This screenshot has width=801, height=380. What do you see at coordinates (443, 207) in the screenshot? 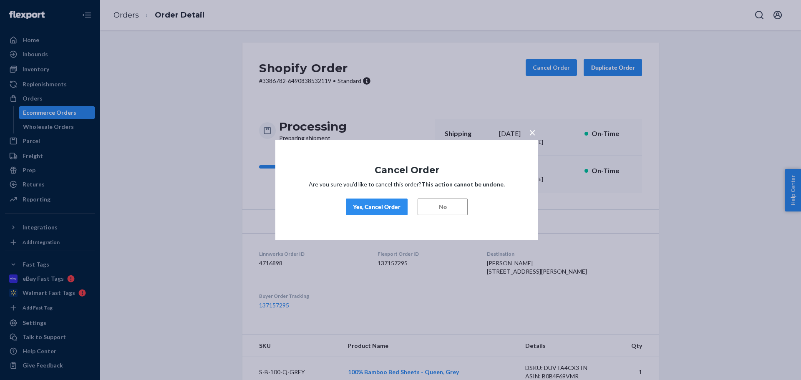
I see `button: No` at bounding box center [443, 207].